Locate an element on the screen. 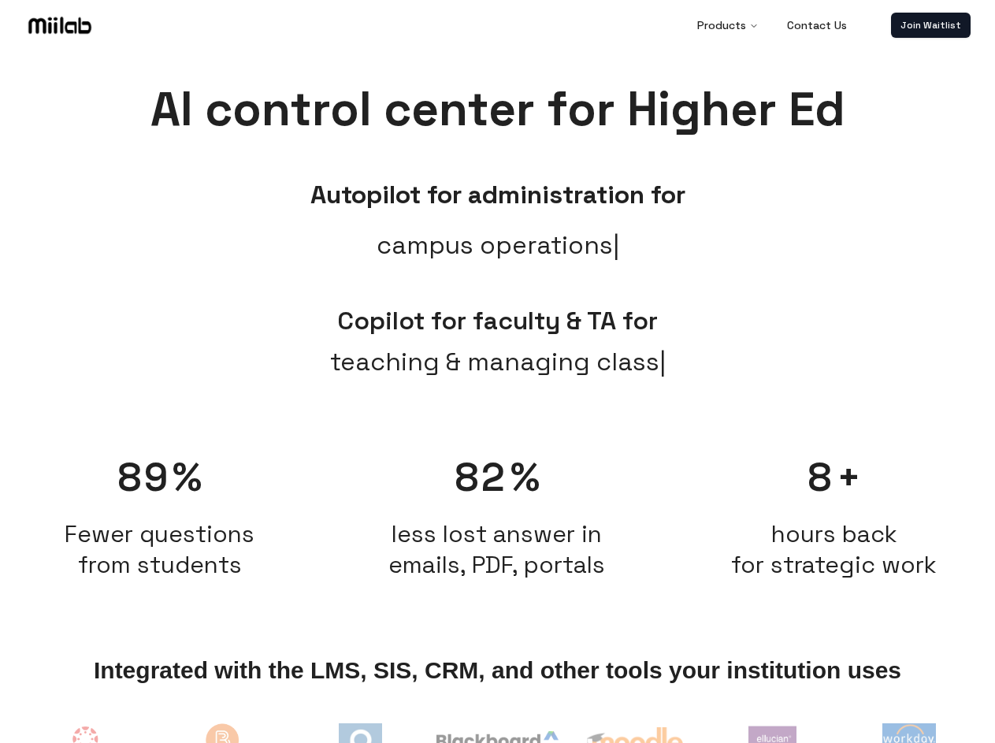 The width and height of the screenshot is (995, 743). a: Logo is located at coordinates (60, 25).